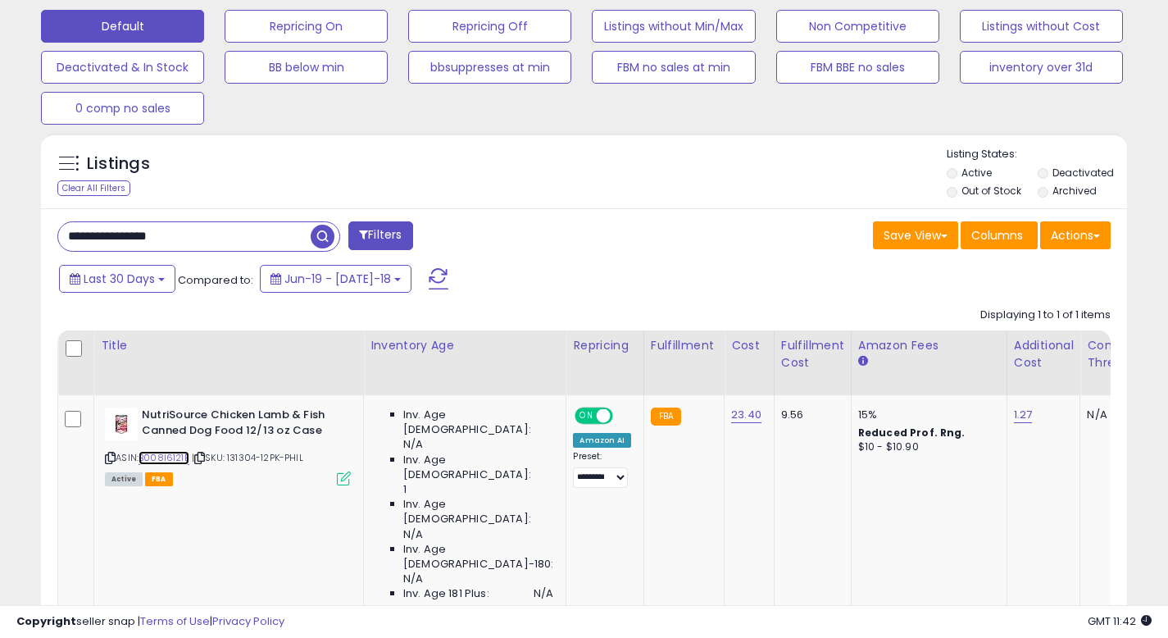 Image resolution: width=1168 pixels, height=638 pixels. What do you see at coordinates (602, 440) in the screenshot?
I see `div: Amazon AI` at bounding box center [602, 440].